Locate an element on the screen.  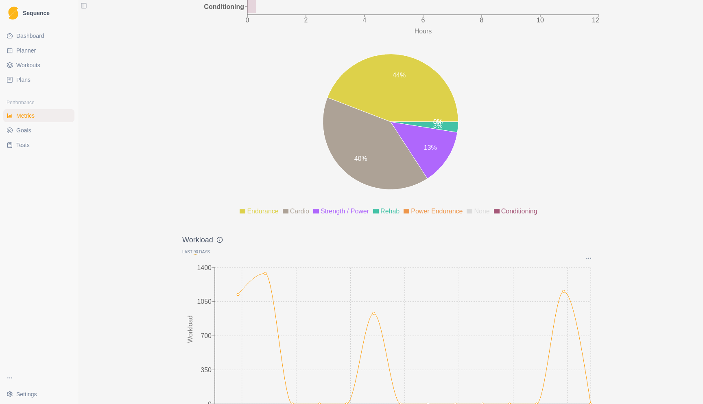
a: Workouts is located at coordinates (39, 65).